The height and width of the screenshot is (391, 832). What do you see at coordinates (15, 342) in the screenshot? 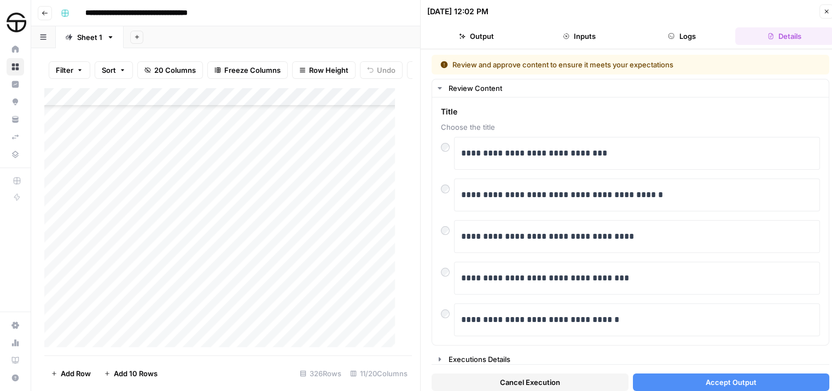
I see `a: Usage` at bounding box center [15, 342].